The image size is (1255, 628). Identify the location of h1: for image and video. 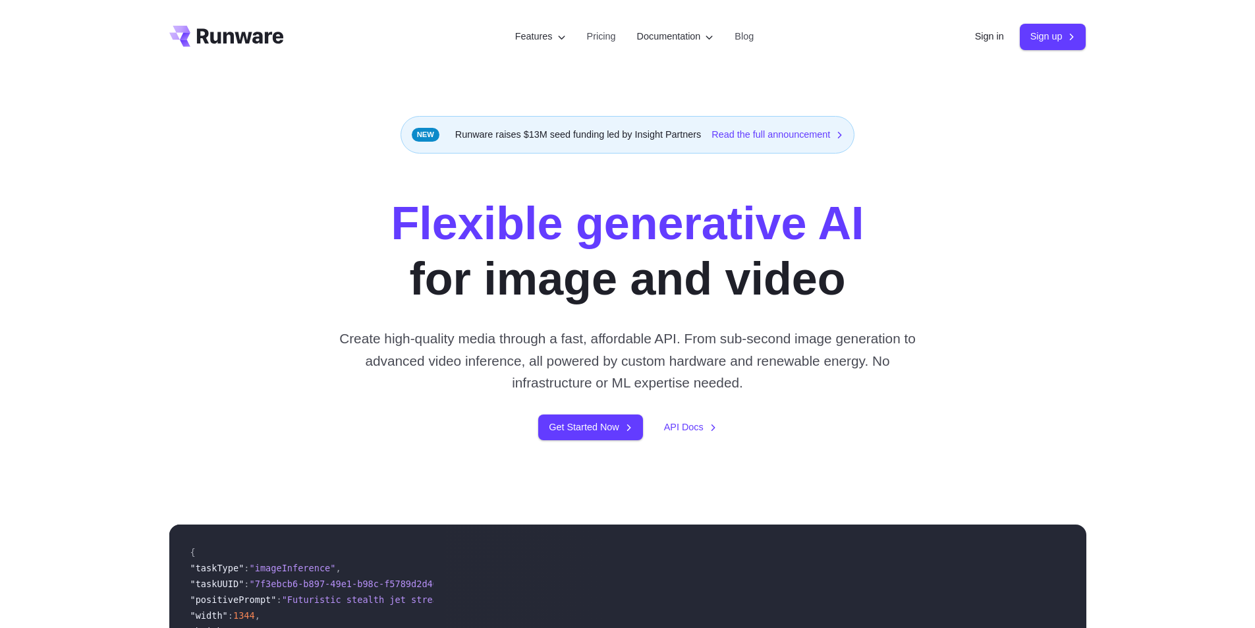
(627, 251).